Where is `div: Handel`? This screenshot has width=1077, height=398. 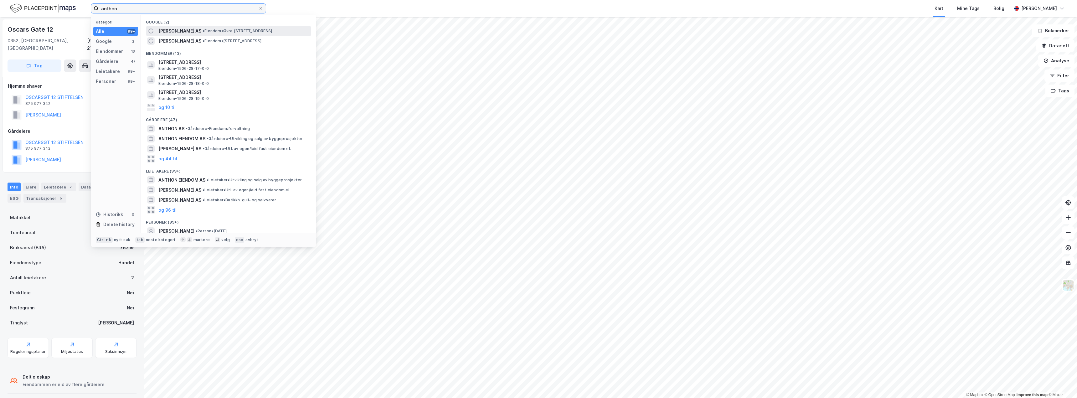 div: Handel is located at coordinates (126, 263).